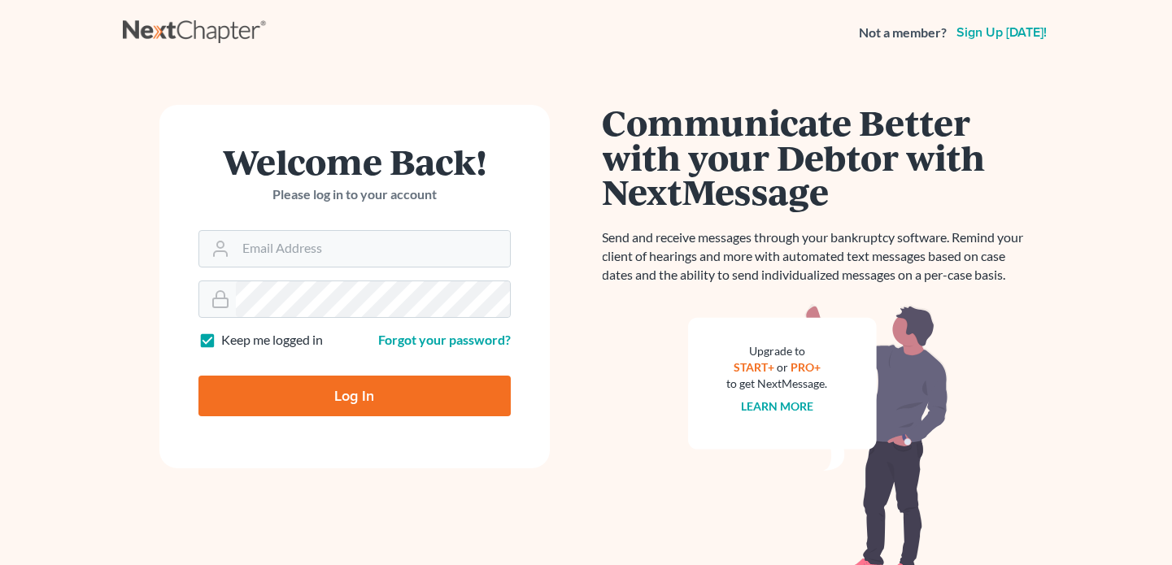  Describe the element at coordinates (754, 367) in the screenshot. I see `a: START+` at that location.